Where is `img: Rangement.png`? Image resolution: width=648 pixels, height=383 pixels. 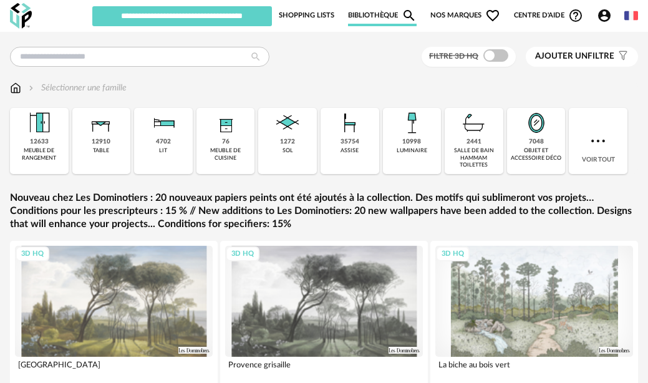 img: Rangement.png is located at coordinates (226, 123).